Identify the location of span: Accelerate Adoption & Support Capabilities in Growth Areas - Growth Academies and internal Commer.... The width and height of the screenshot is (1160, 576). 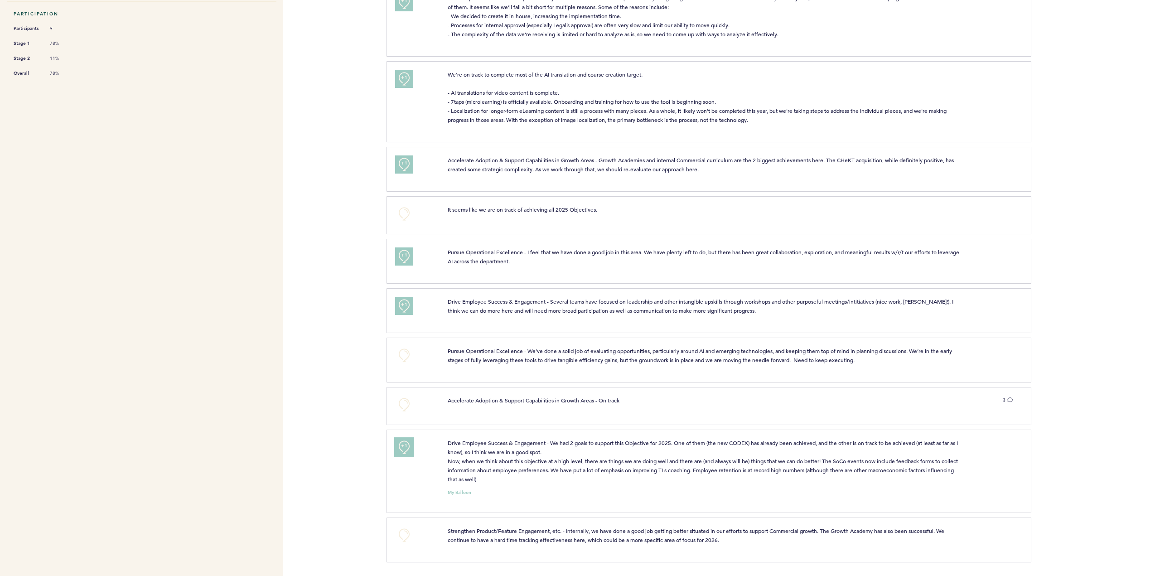
(702, 165).